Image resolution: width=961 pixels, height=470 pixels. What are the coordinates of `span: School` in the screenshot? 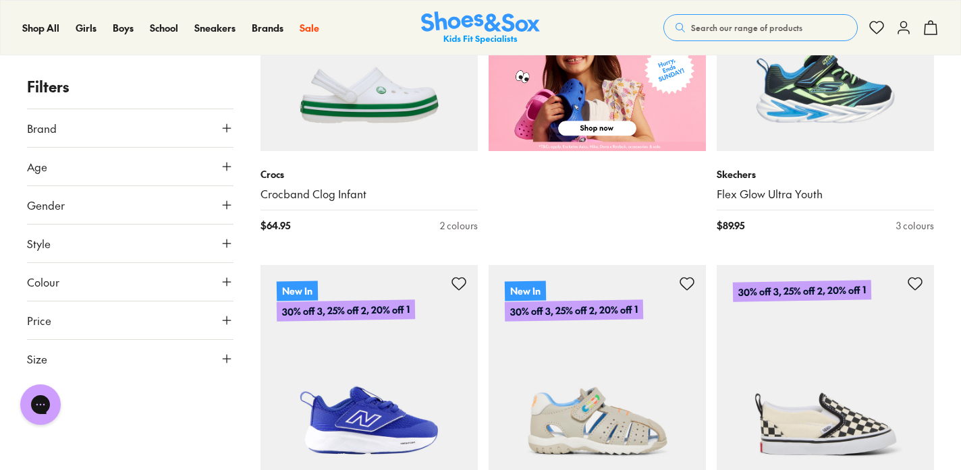 It's located at (164, 28).